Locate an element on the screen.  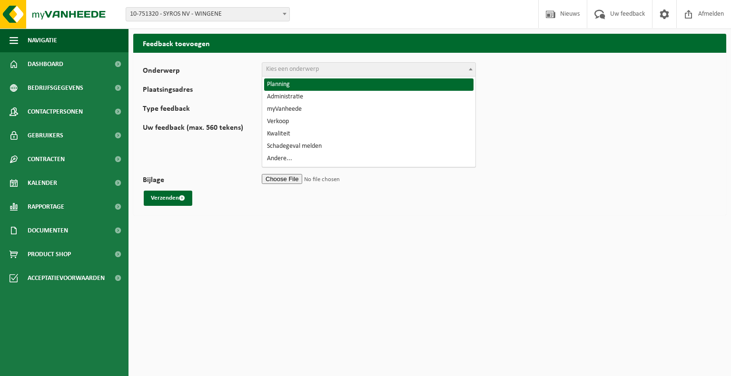
span: 10-751320 - SYROS NV - WINGENE is located at coordinates (207, 14).